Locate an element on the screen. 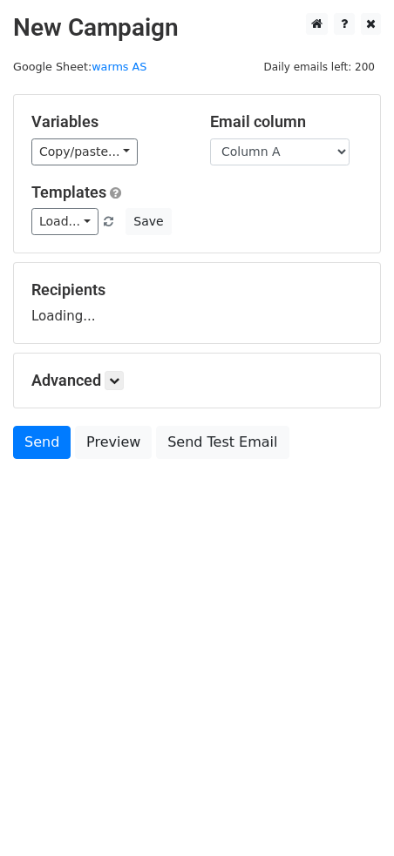  a: warms AS is located at coordinates (118, 66).